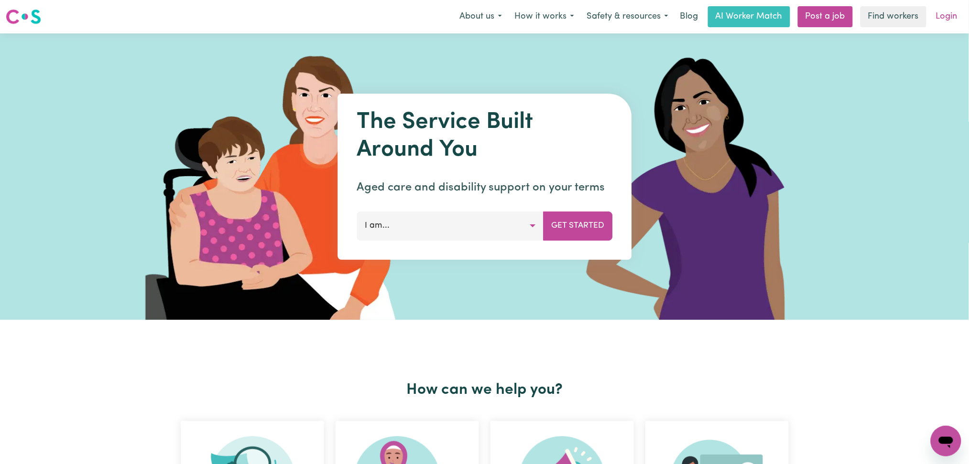 The height and width of the screenshot is (464, 969). Describe the element at coordinates (484, 188) in the screenshot. I see `p: Aged care and disability support on your terms` at that location.